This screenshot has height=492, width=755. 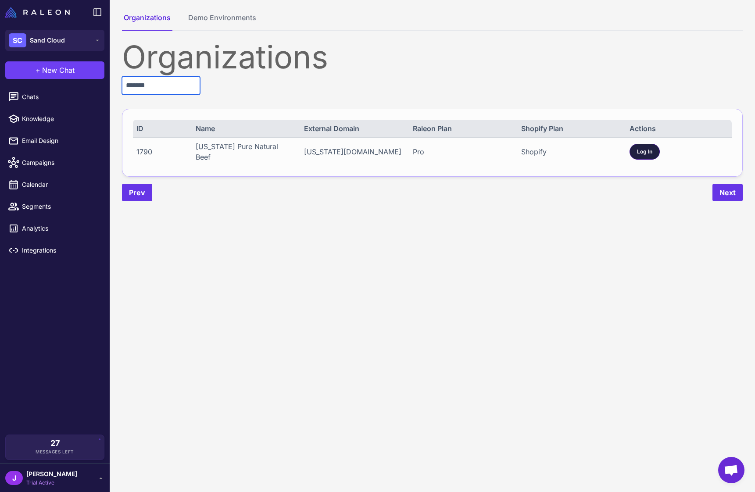 I want to click on span: Sand Cloud, so click(x=47, y=40).